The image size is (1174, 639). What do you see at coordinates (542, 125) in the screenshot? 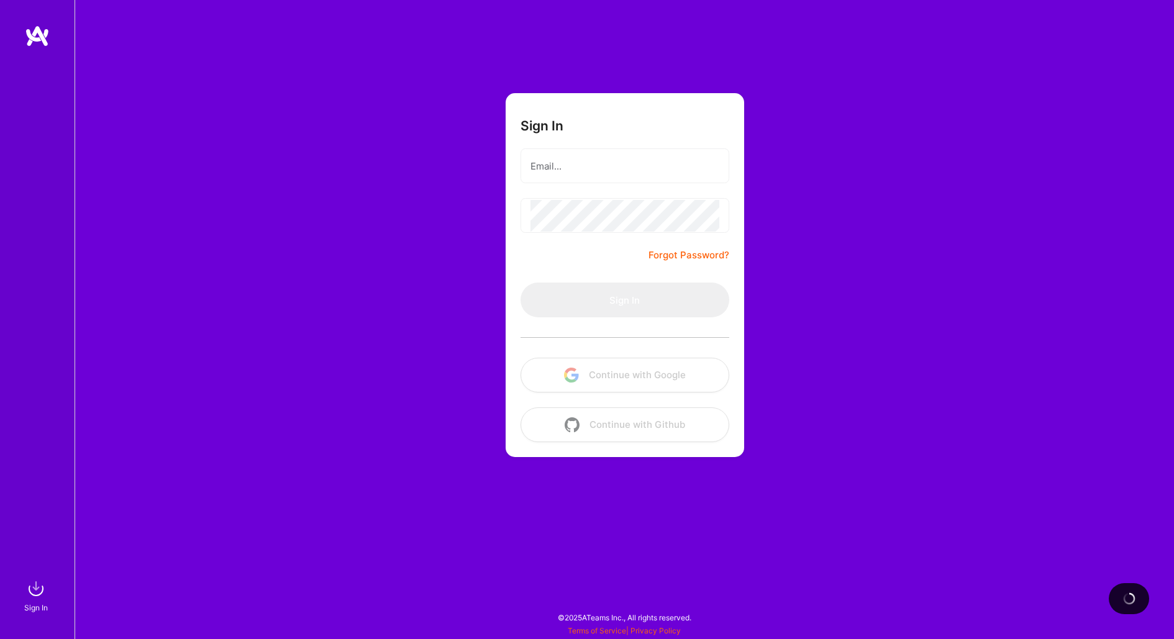
I see `h3: Sign In` at bounding box center [542, 125].